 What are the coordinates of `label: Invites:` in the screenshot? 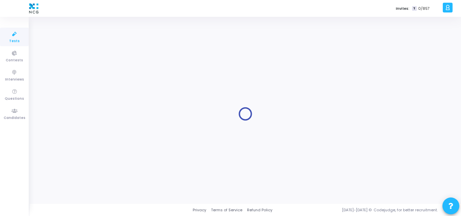 It's located at (403, 8).